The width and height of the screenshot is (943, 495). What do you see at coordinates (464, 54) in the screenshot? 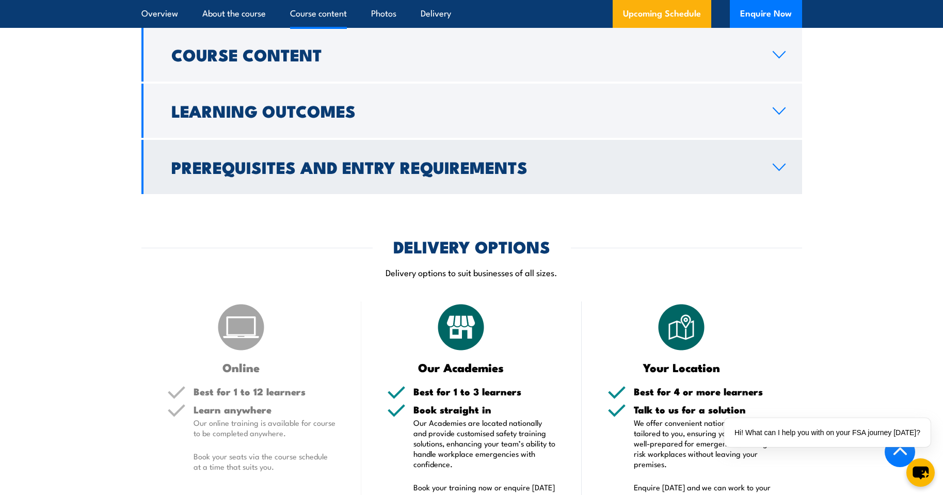
I see `h2: Course Content` at bounding box center [464, 54].